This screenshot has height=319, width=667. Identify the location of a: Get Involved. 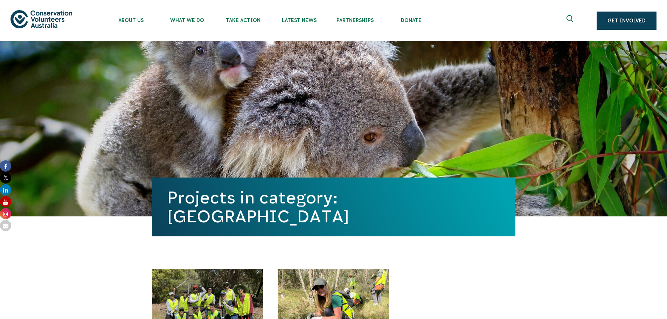
(626, 21).